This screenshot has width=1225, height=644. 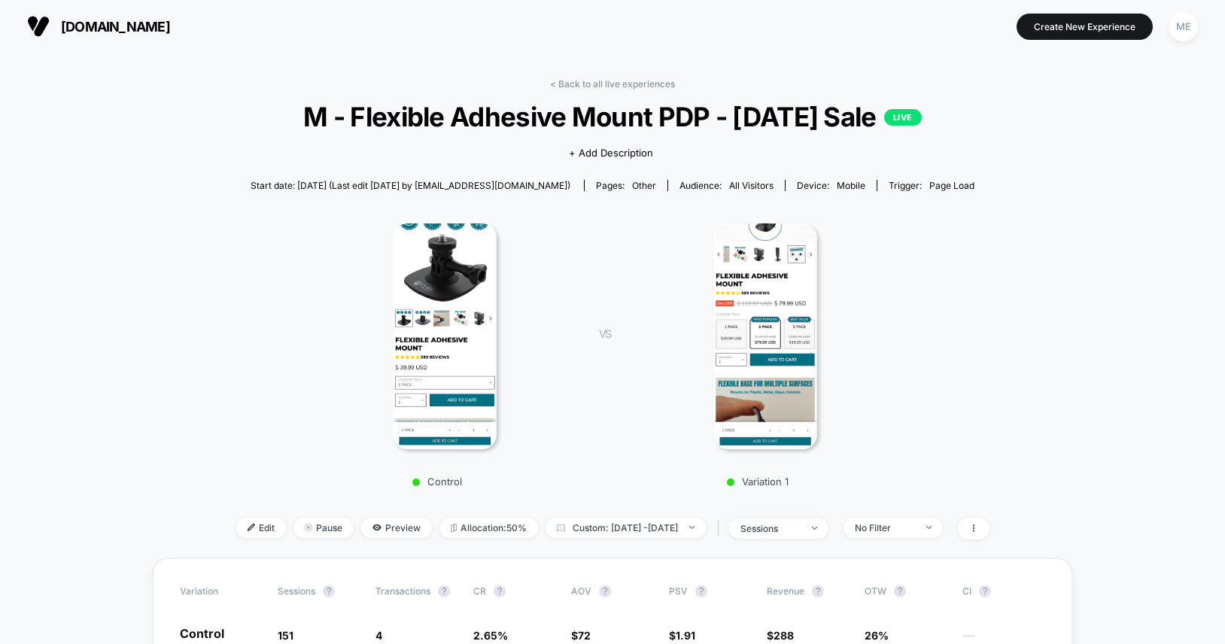 What do you see at coordinates (758, 482) in the screenshot?
I see `p: Variation 1` at bounding box center [758, 482].